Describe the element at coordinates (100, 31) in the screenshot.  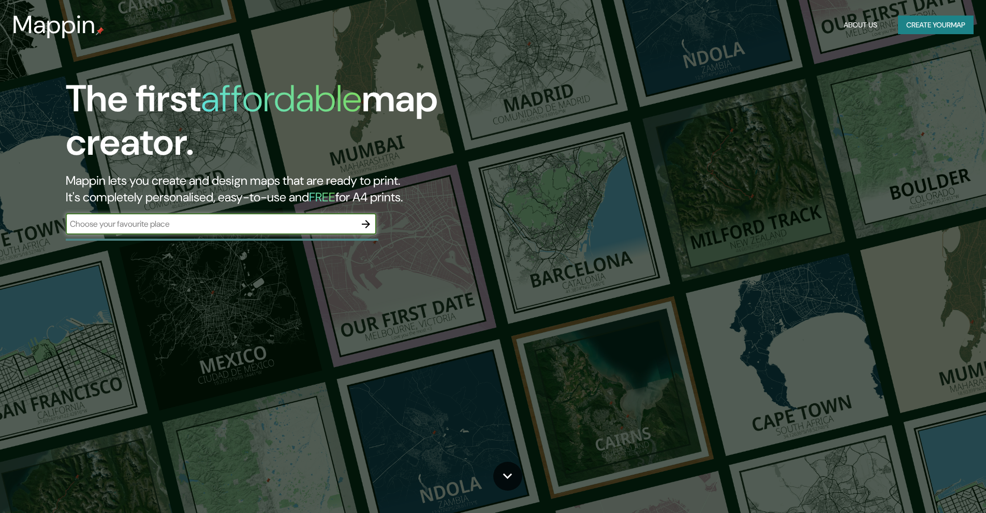
I see `img: mappin-pin` at that location.